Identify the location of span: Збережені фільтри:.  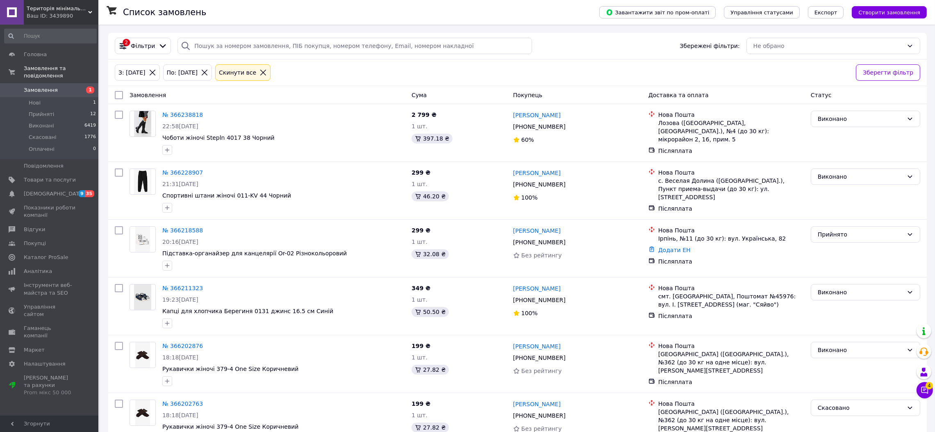
(710, 46).